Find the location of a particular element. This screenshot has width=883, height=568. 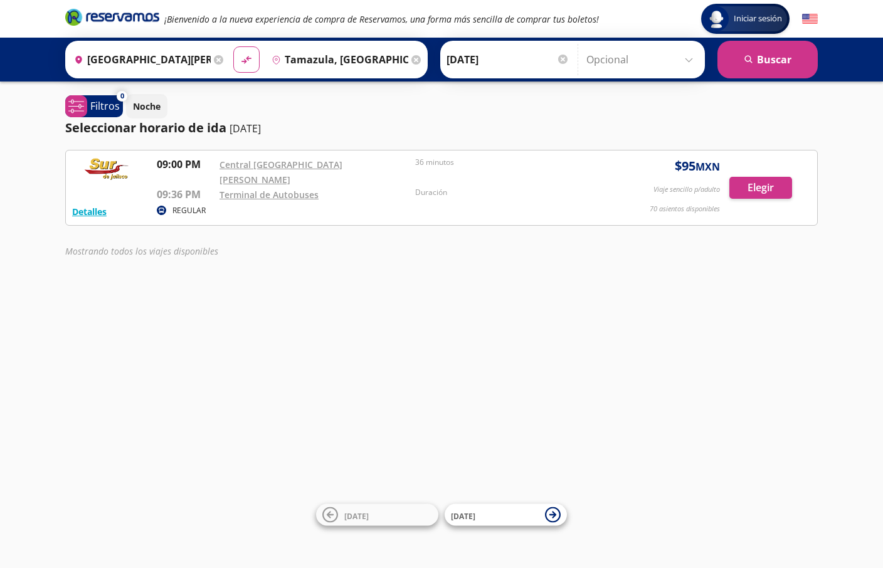

p: Duración is located at coordinates (510, 193).